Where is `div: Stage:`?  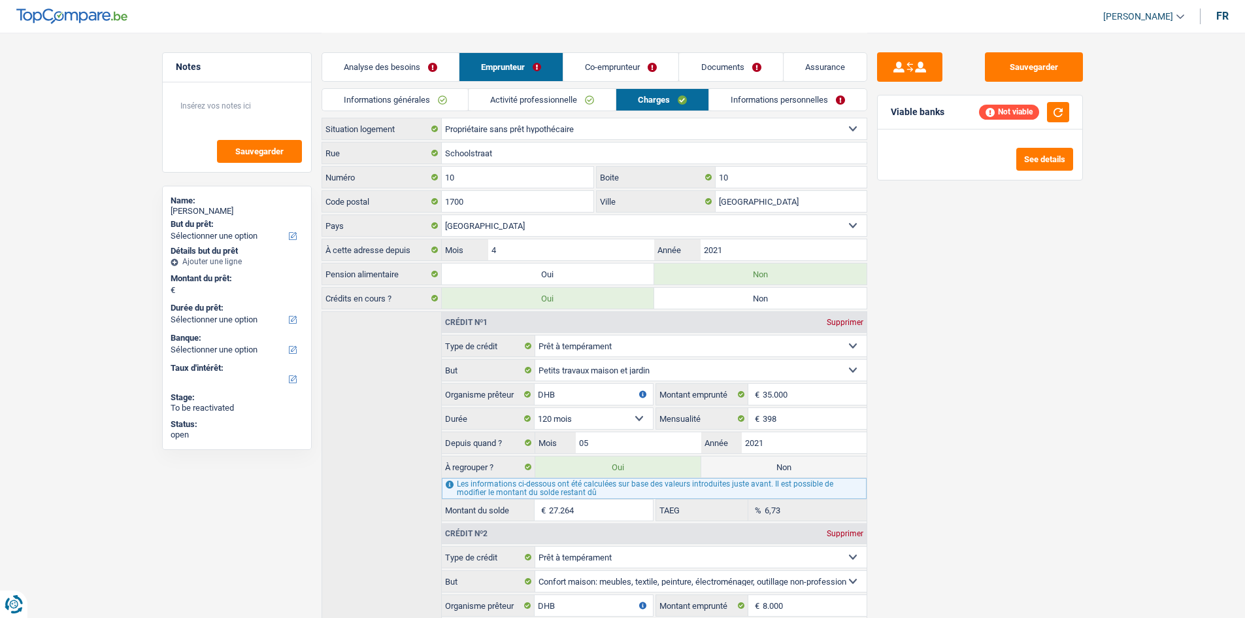
div: Stage: is located at coordinates (237, 397).